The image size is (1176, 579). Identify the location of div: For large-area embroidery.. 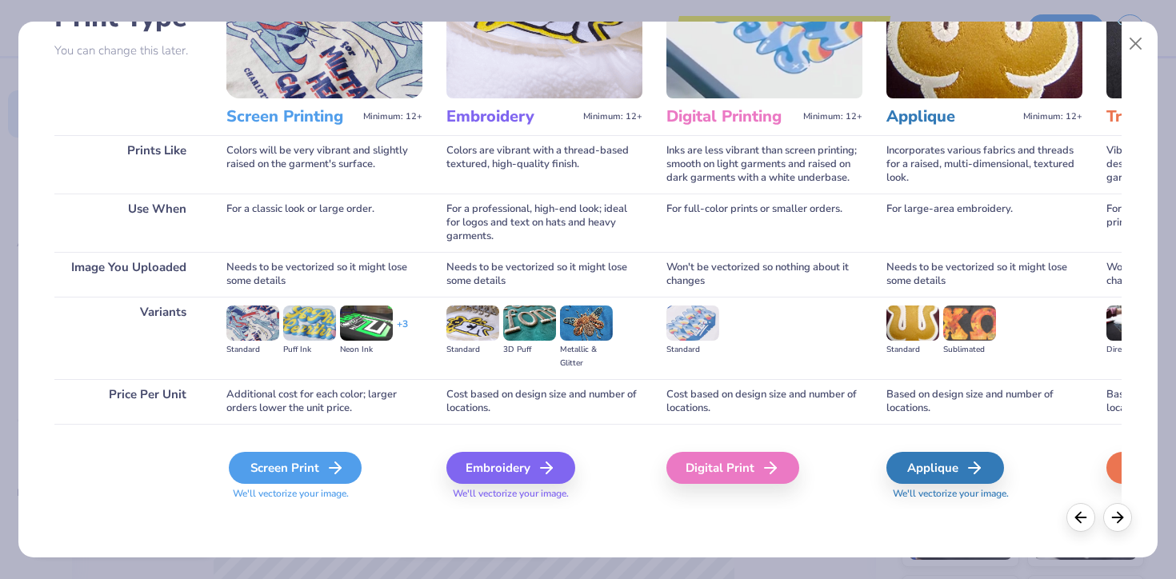
(984, 222).